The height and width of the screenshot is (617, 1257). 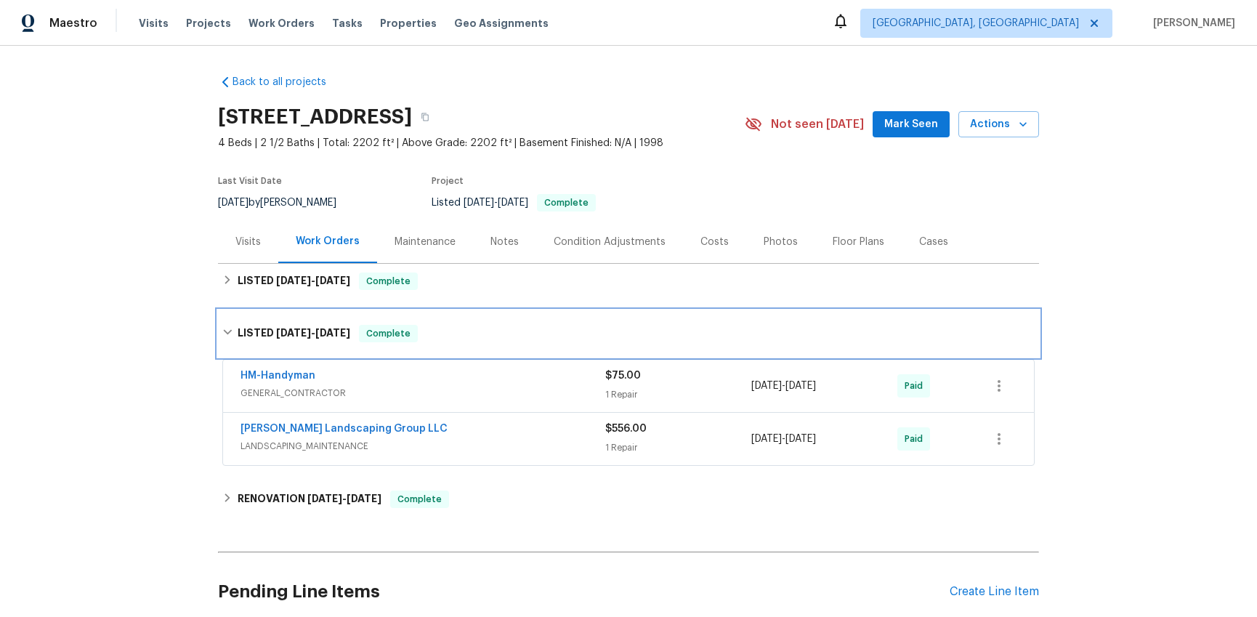 I want to click on button: Copy Address, so click(x=425, y=117).